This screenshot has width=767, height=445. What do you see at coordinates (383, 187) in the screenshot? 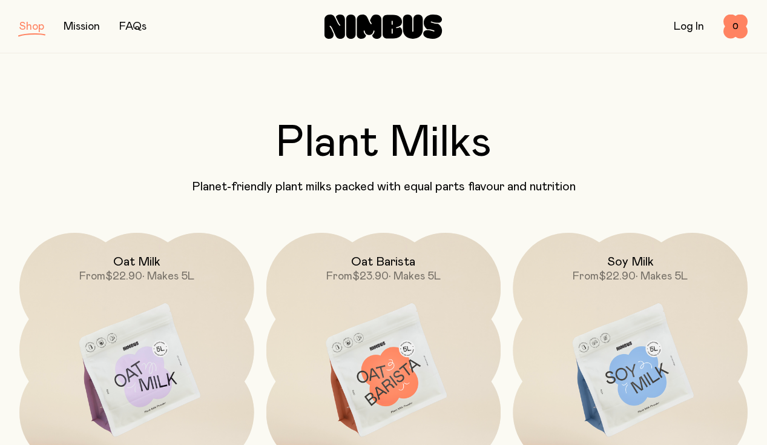
I see `p: Planet-friendly plant milks packed with equal parts flavour and nutrition` at bounding box center [383, 187].